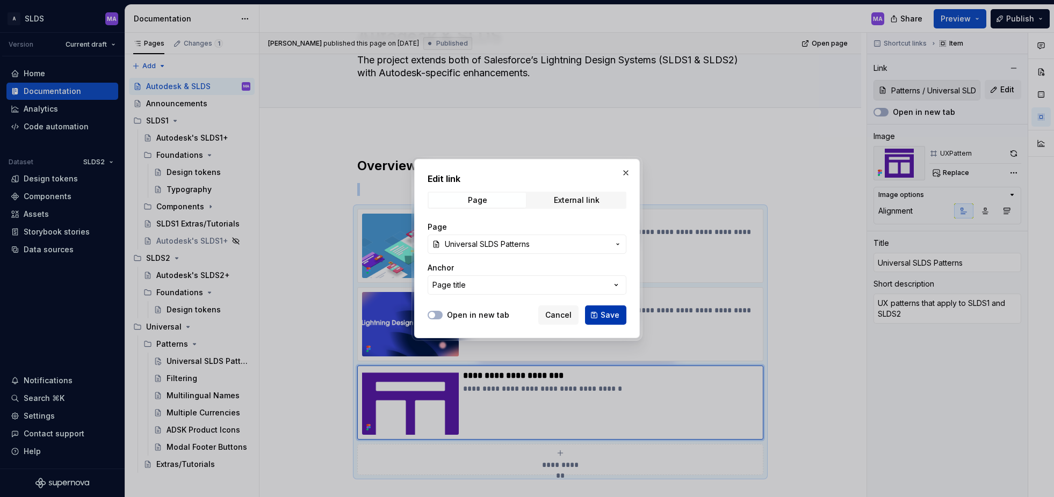 This screenshot has height=497, width=1054. What do you see at coordinates (487, 244) in the screenshot?
I see `span: Universal SLDS Patterns` at bounding box center [487, 244].